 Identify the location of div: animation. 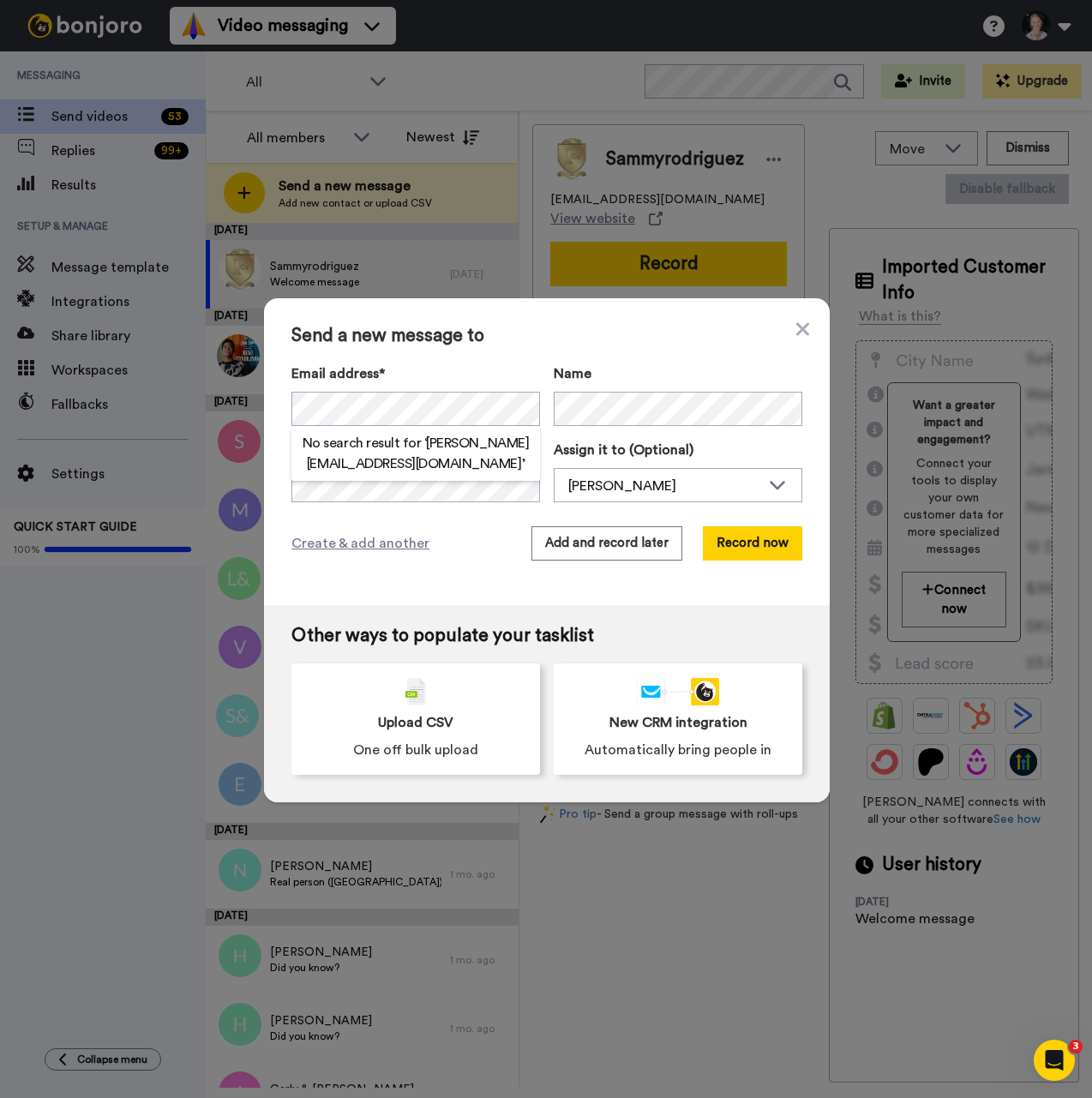
(678, 692).